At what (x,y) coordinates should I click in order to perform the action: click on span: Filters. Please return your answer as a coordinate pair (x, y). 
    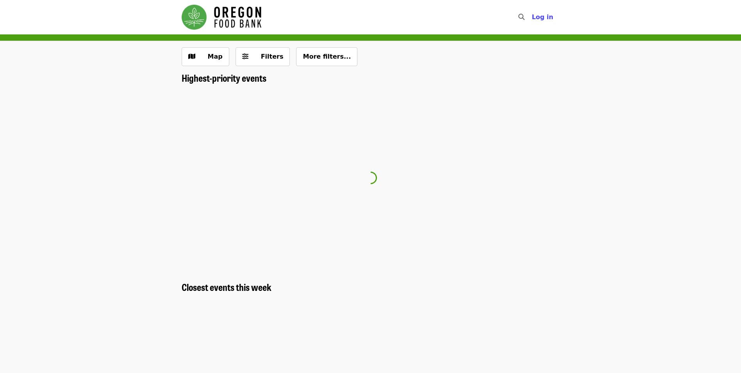
    Looking at the image, I should click on (272, 56).